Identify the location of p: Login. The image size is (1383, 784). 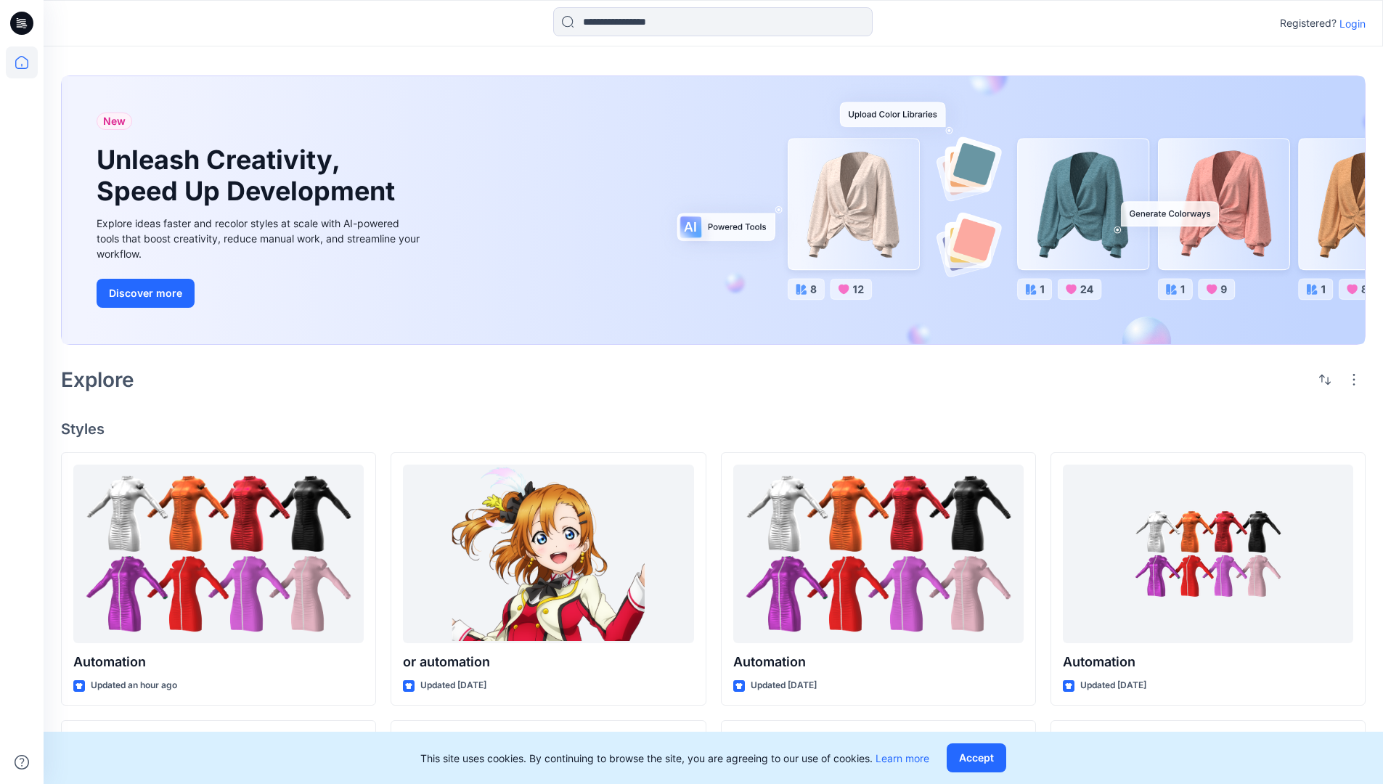
(1353, 23).